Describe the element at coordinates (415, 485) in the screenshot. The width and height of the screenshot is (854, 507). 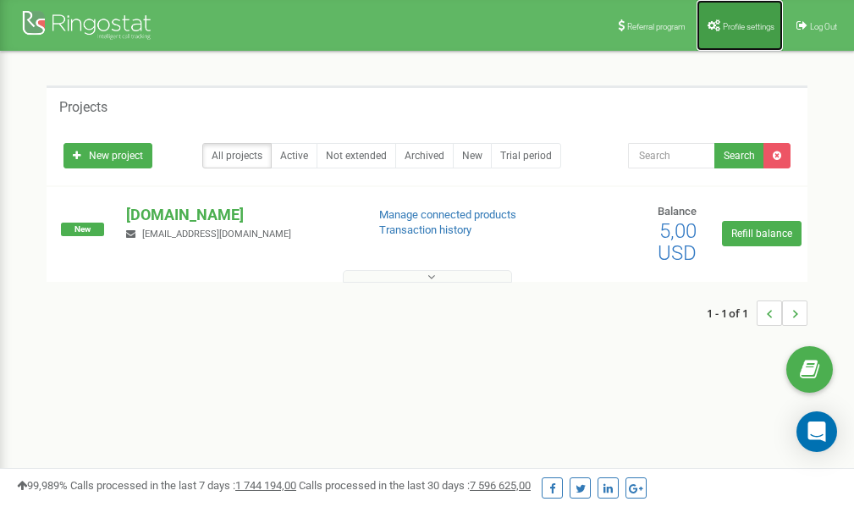
I see `span: Calls processed in the last 30 days :` at that location.